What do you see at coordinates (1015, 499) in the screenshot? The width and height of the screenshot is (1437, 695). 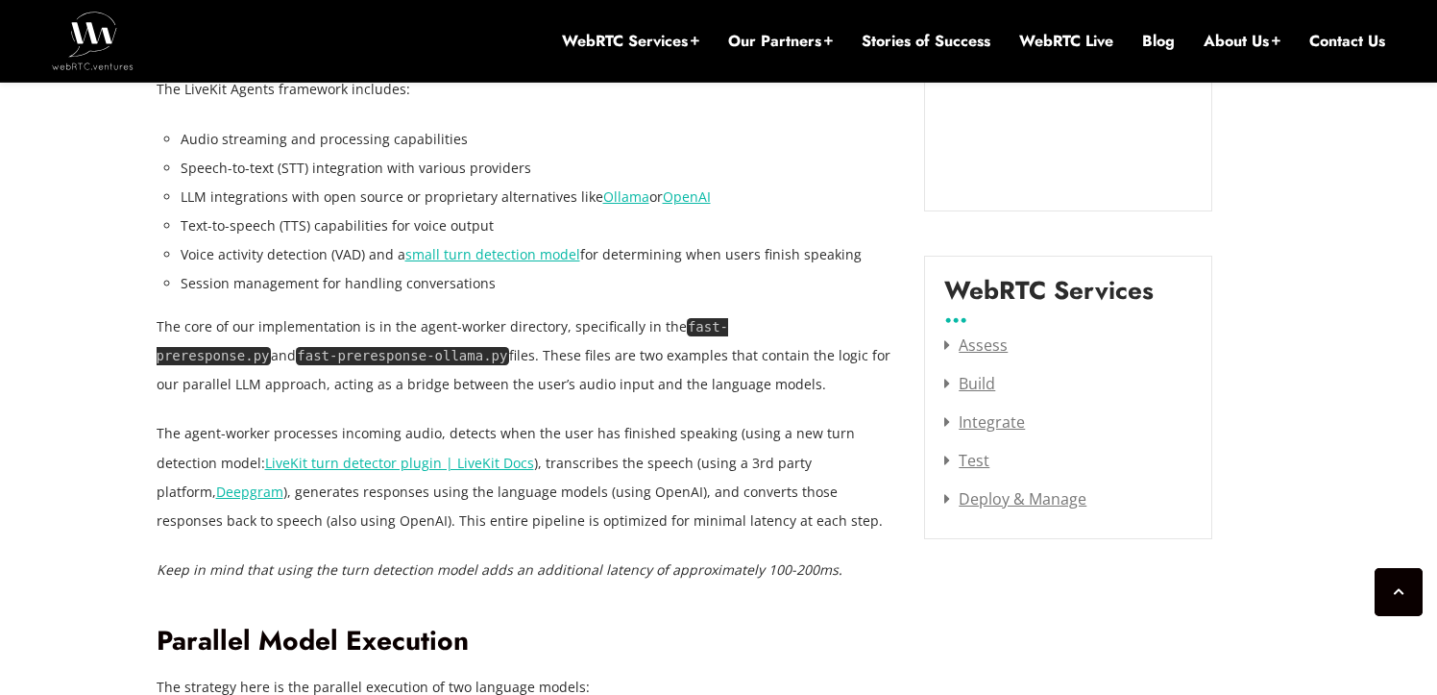 I see `a: Deploy & Manage` at bounding box center [1015, 499].